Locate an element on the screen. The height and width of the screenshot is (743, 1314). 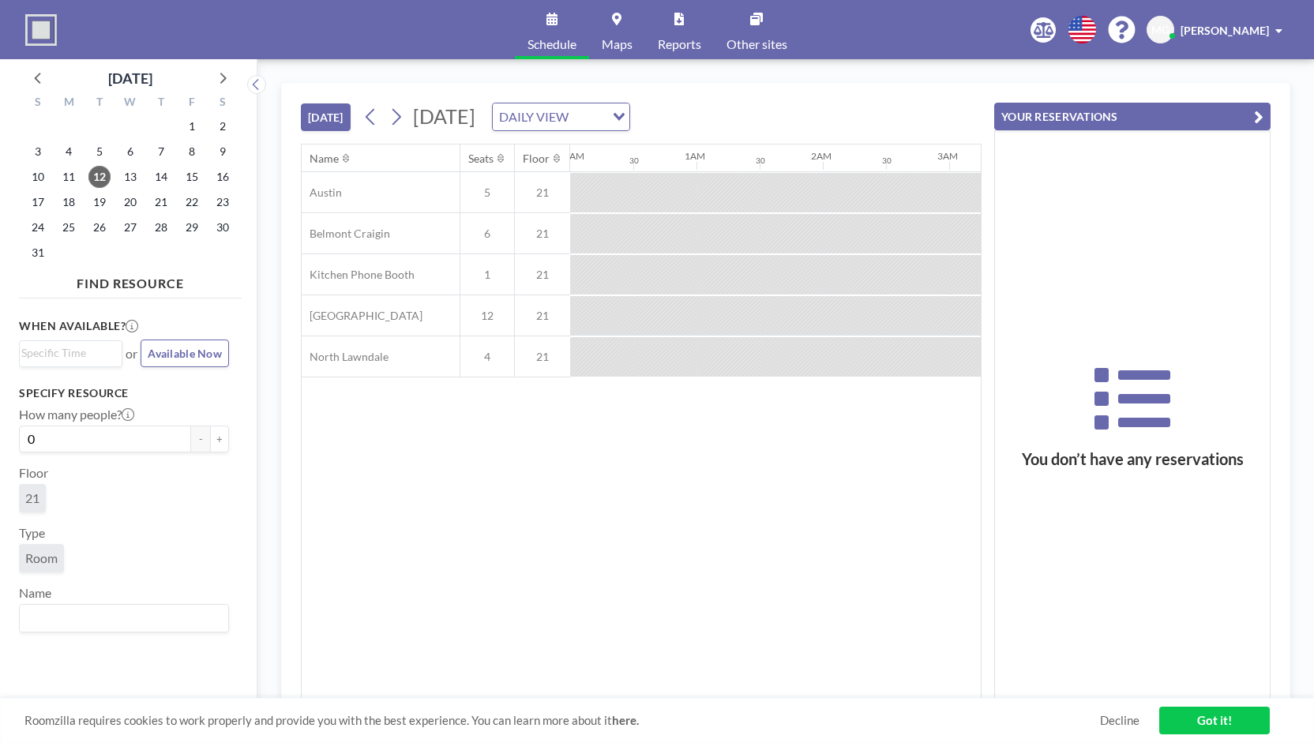
span: 6 is located at coordinates (487, 234).